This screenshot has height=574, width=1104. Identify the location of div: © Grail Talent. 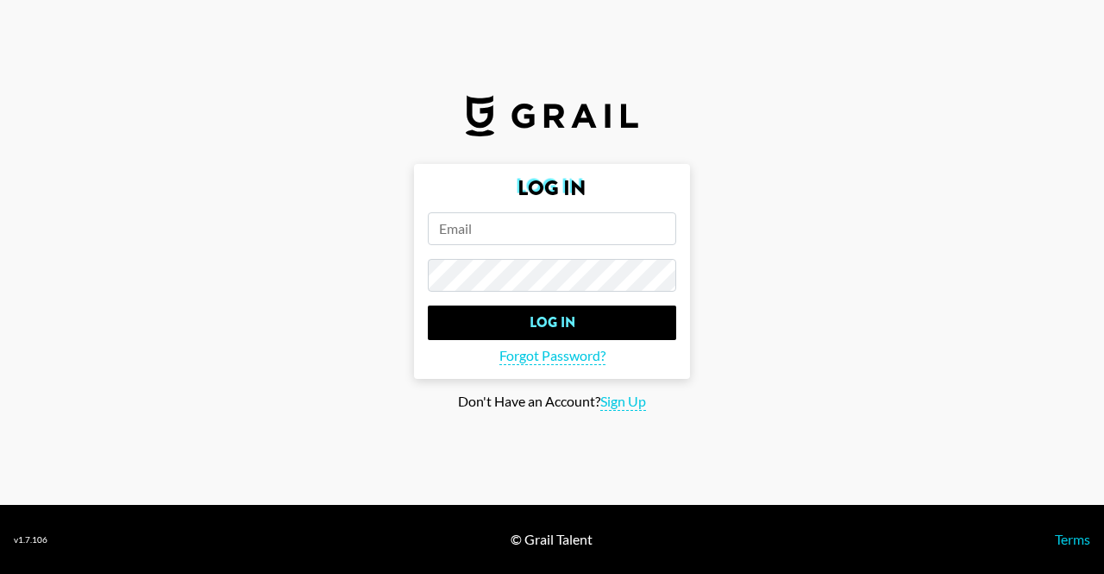
(551, 539).